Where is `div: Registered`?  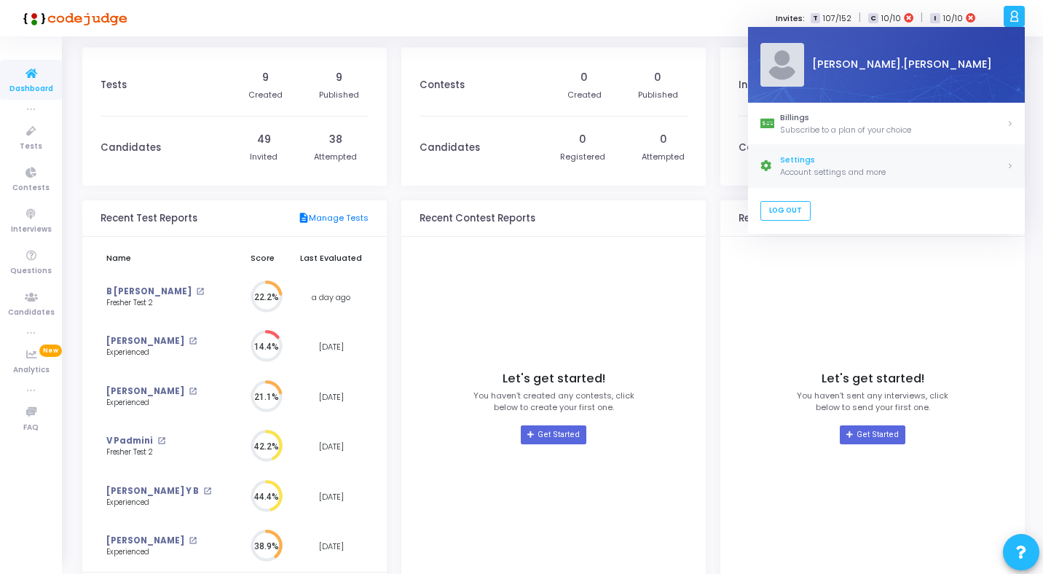
div: Registered is located at coordinates (583, 157).